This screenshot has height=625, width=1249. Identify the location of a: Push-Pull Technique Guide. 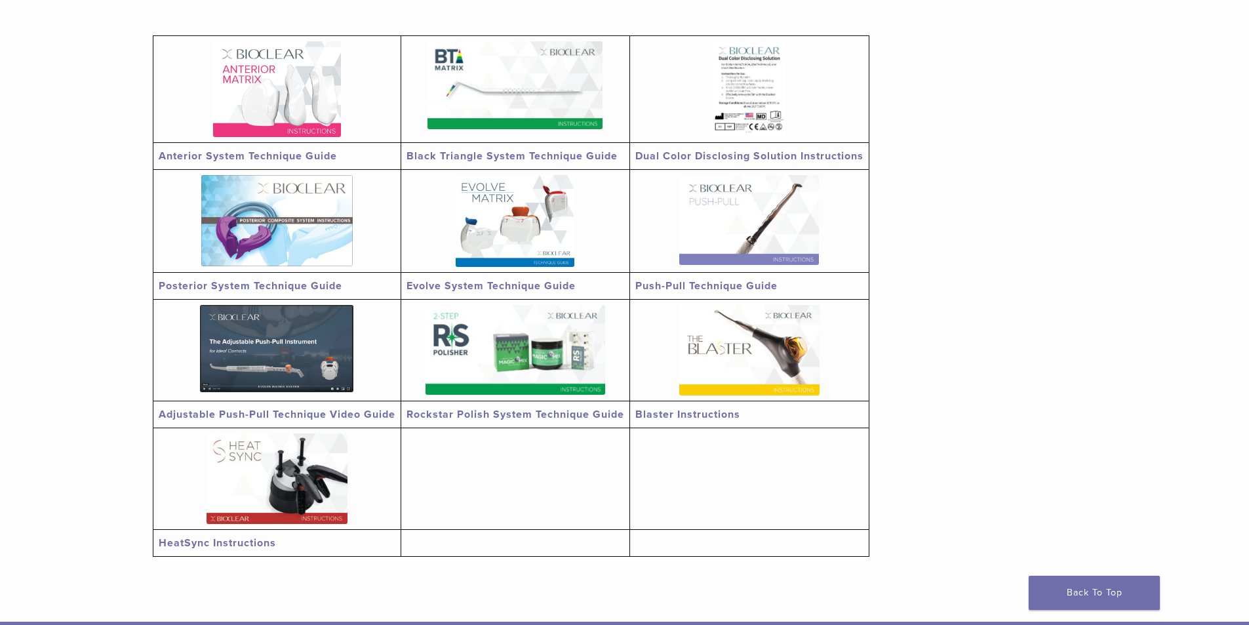
(706, 286).